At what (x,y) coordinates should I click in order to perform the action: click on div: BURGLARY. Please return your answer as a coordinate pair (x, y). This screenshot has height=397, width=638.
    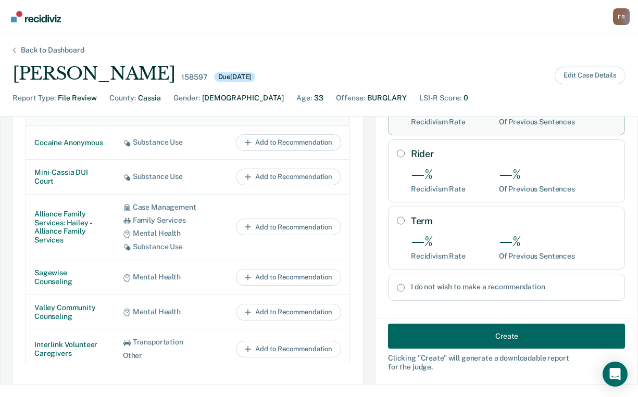
    Looking at the image, I should click on (387, 98).